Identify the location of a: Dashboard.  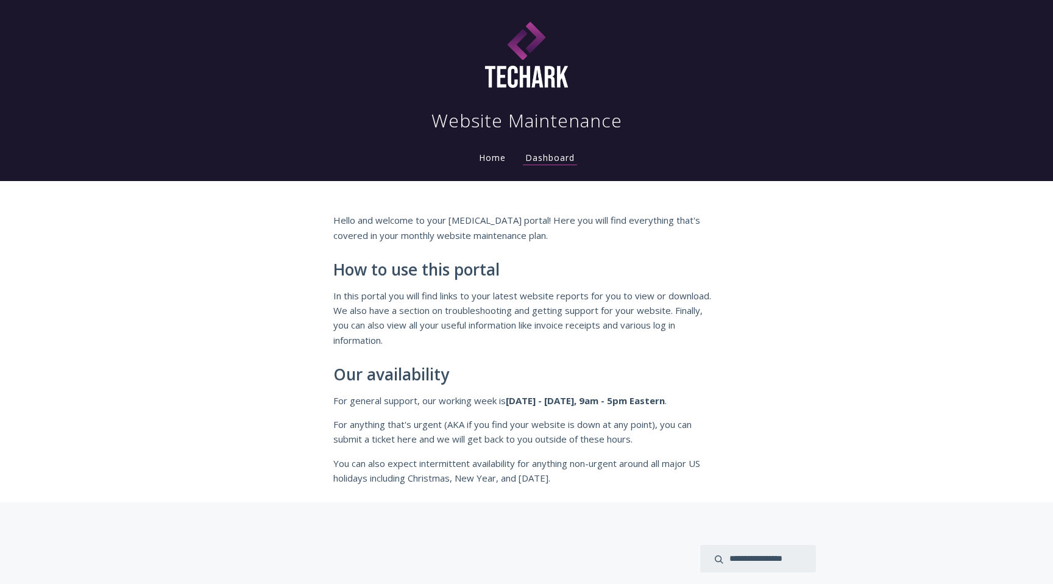
(549, 158).